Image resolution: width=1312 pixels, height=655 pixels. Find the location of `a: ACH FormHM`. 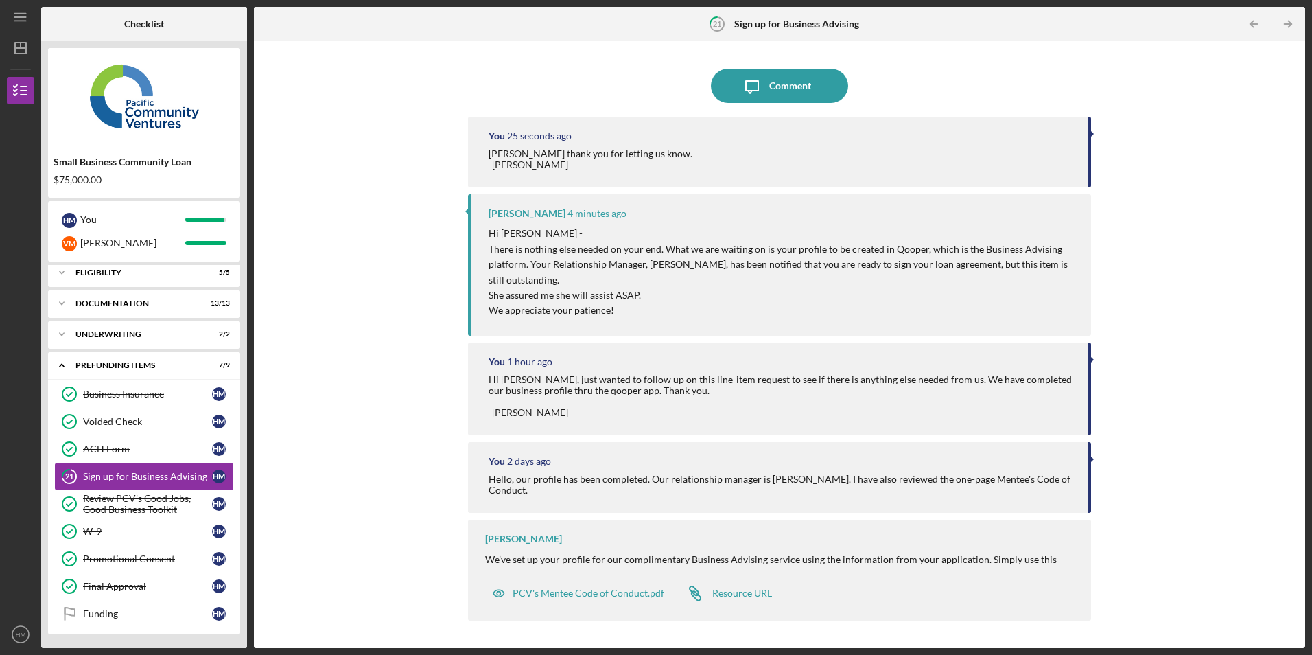

a: ACH FormHM is located at coordinates (144, 449).